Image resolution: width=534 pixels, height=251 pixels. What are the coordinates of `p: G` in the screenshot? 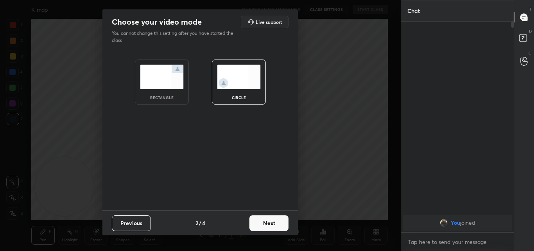 It's located at (530, 53).